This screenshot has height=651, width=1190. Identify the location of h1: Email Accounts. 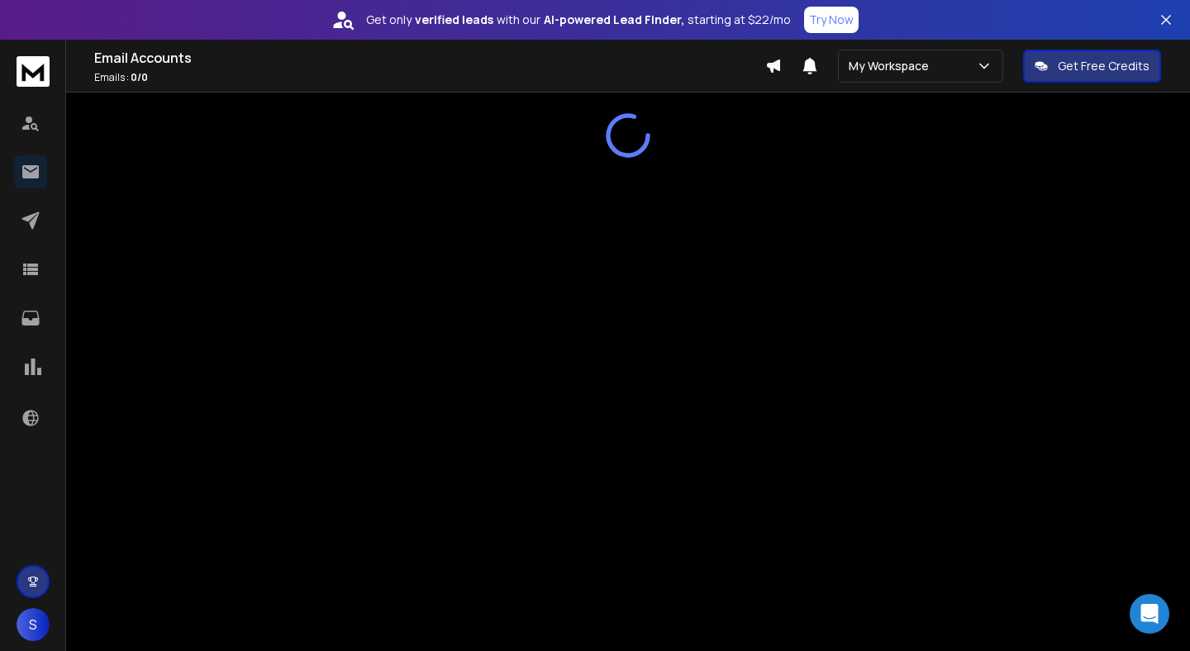
(430, 58).